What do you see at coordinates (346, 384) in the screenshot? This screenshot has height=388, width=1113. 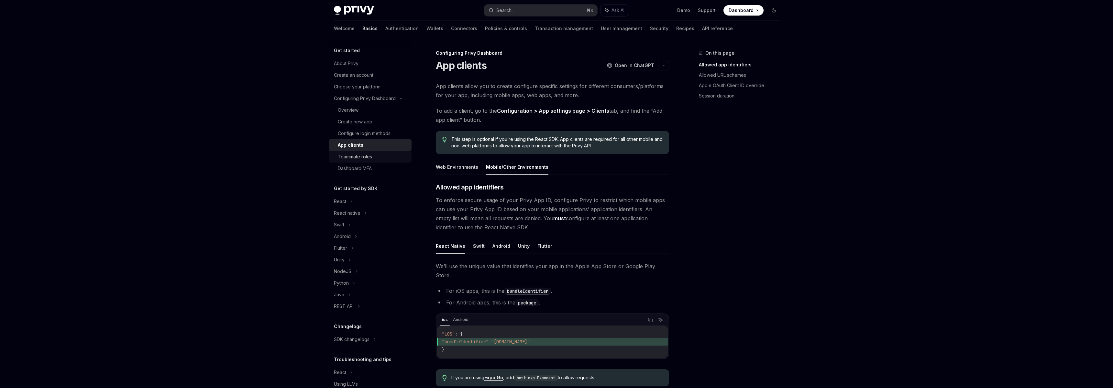 I see `div: Using LLMs` at bounding box center [346, 384].